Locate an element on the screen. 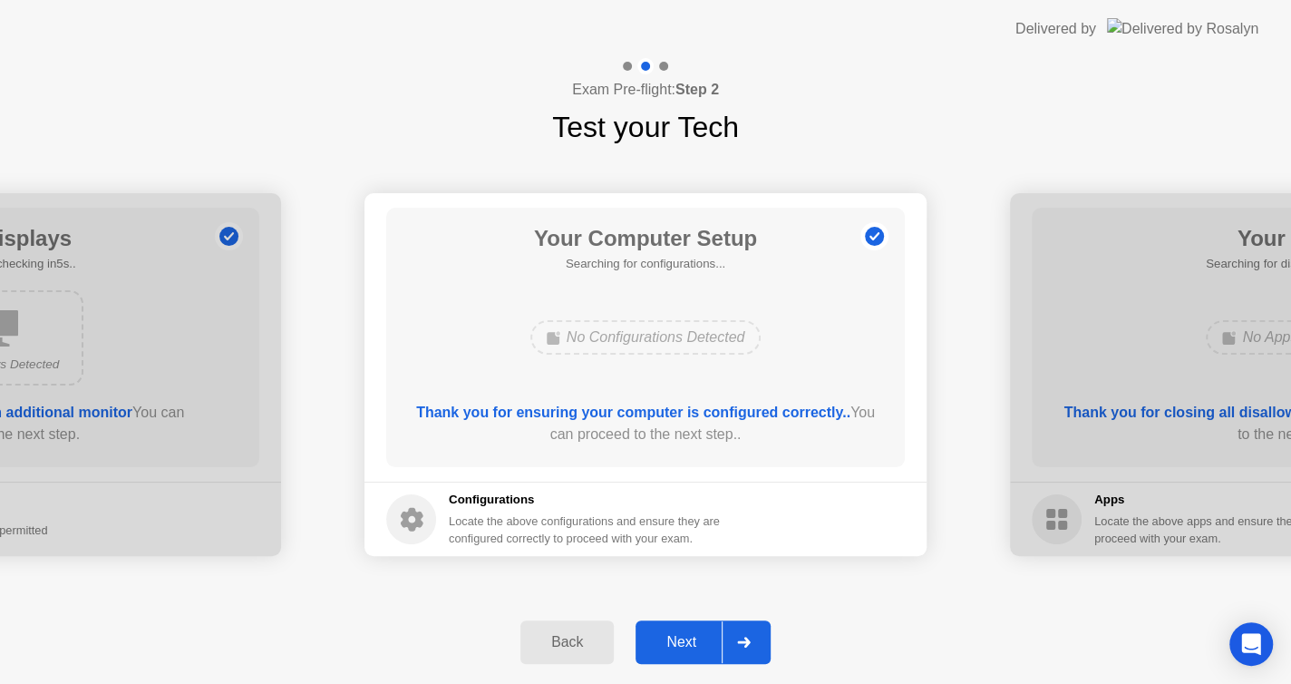 The image size is (1291, 684). div: Next is located at coordinates (681, 642).